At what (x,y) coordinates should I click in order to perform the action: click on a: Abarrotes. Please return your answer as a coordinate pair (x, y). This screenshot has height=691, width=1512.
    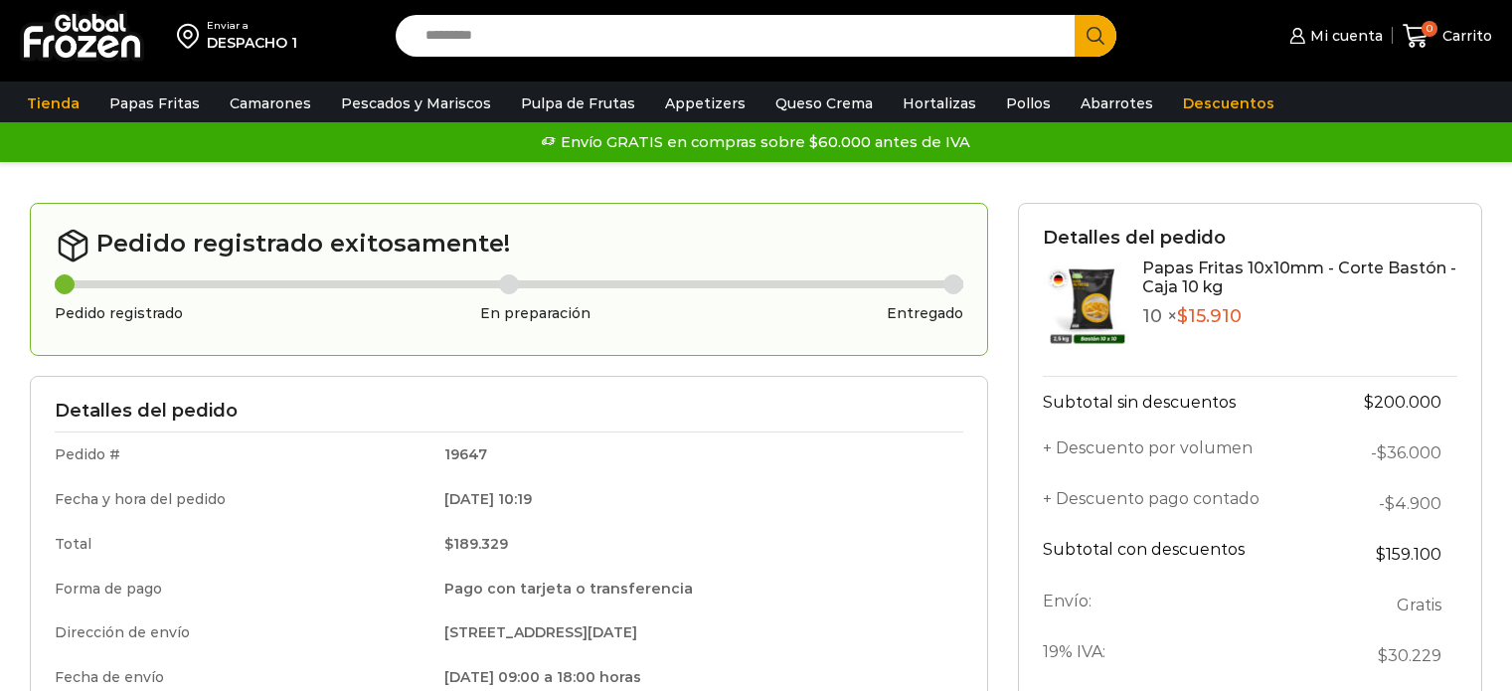
    Looking at the image, I should click on (1116, 103).